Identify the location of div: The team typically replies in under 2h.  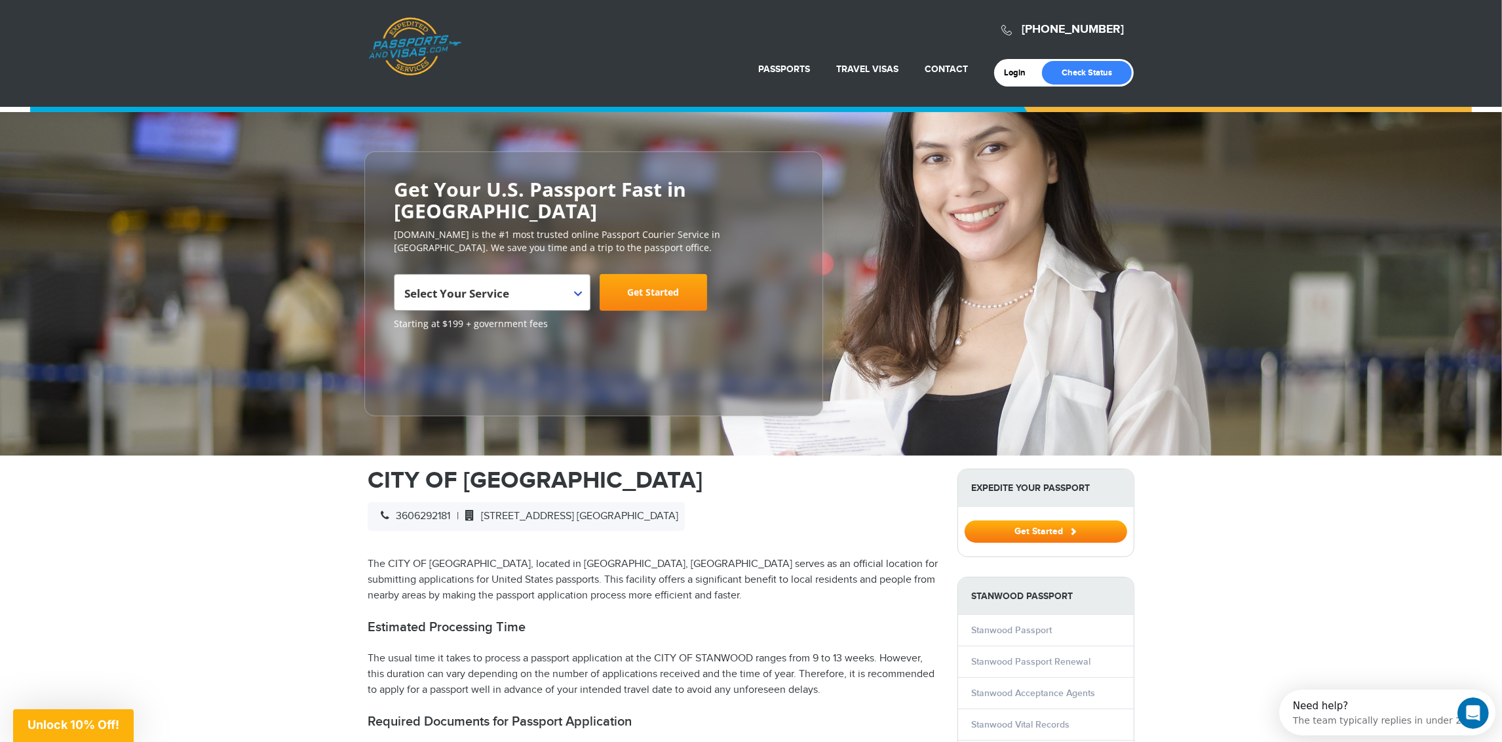
(101, 28).